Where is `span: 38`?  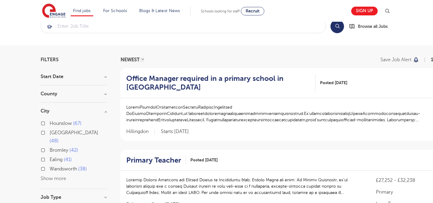 span: 38 is located at coordinates (82, 169).